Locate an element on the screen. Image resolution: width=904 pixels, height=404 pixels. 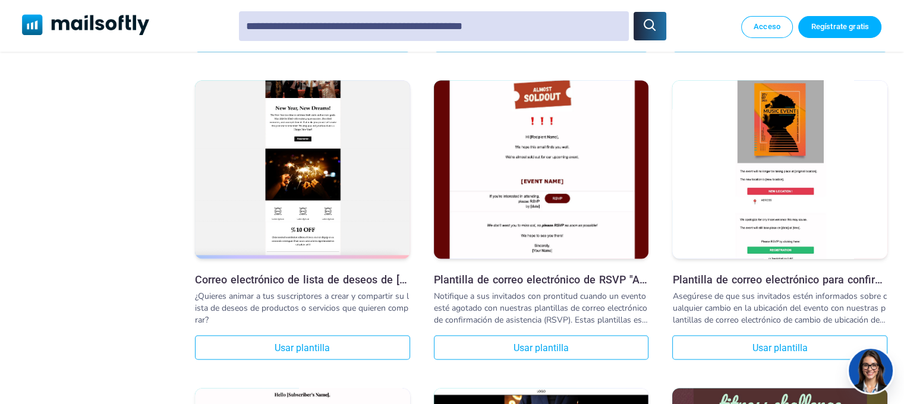
a: Plantilla de correo electrónico de RSVP "Agotado" is located at coordinates (541, 279).